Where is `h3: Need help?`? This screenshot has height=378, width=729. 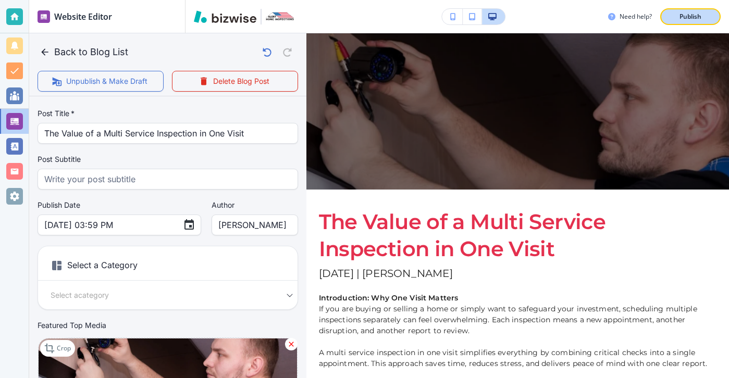 h3: Need help? is located at coordinates (636, 17).